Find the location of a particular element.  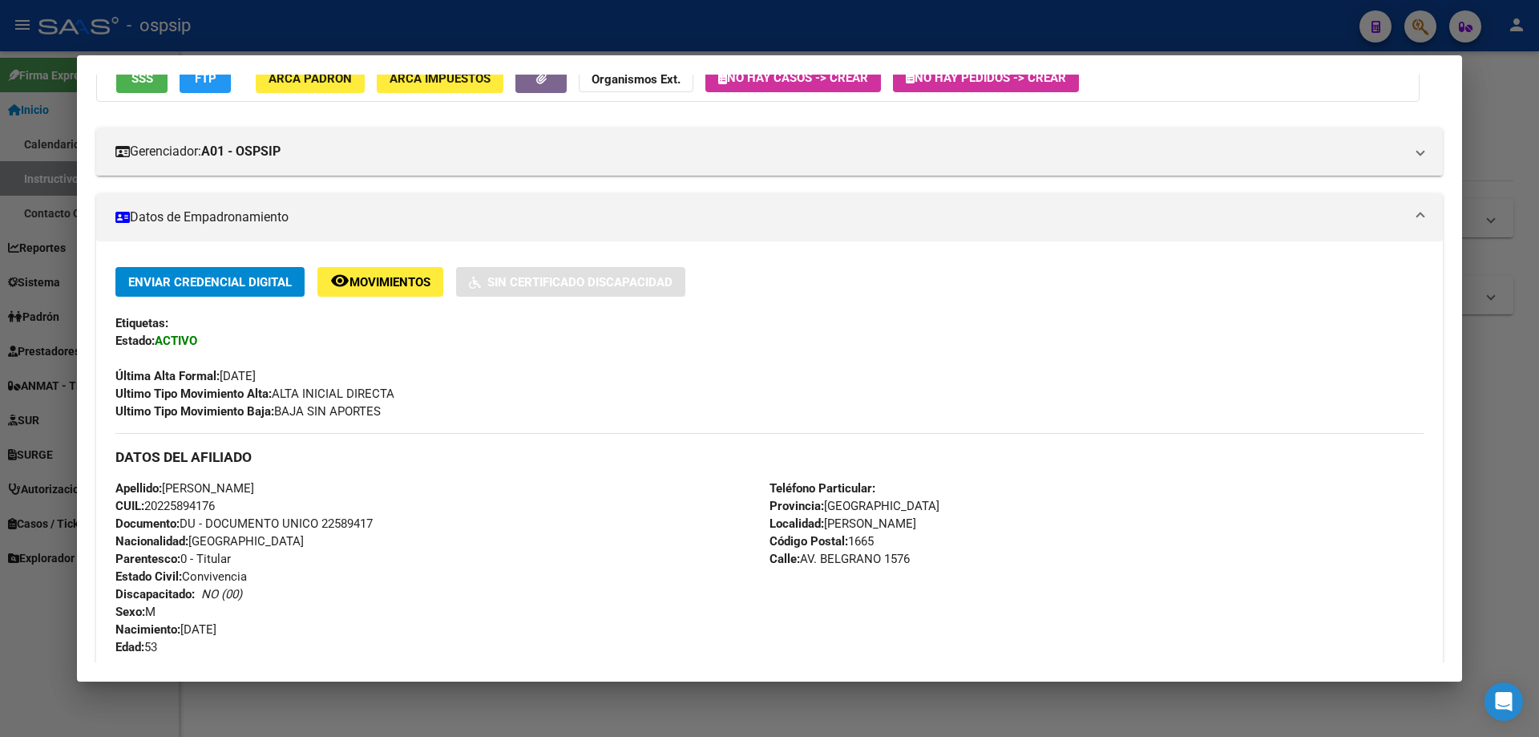

span: Convivencia is located at coordinates (181, 576).